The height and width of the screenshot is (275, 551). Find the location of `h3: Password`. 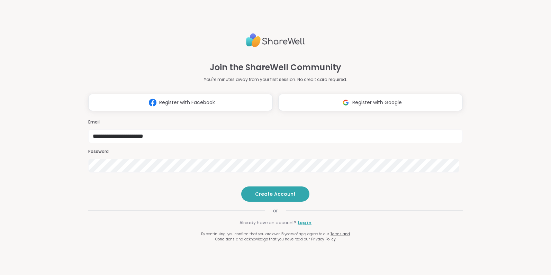

h3: Password is located at coordinates (276, 152).